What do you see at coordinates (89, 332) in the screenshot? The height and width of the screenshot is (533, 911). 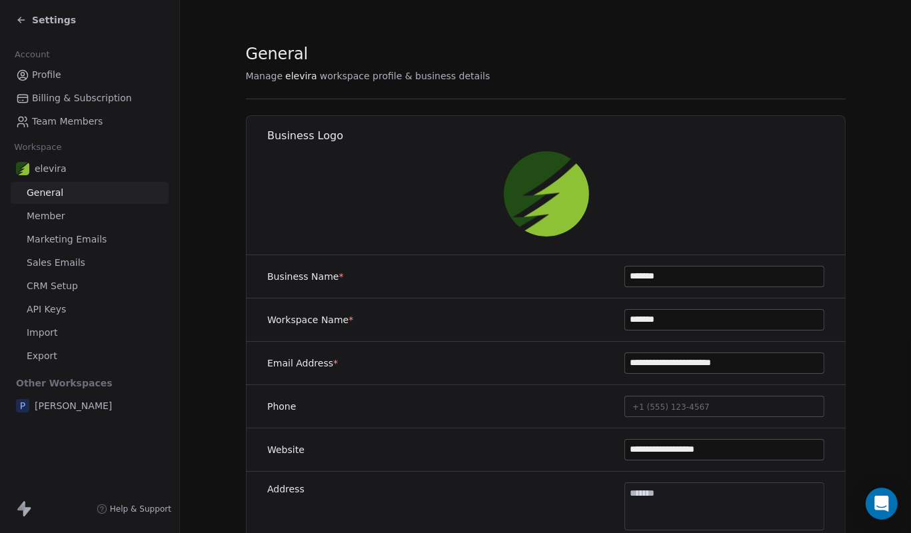 I see `a: Import` at bounding box center [89, 332].